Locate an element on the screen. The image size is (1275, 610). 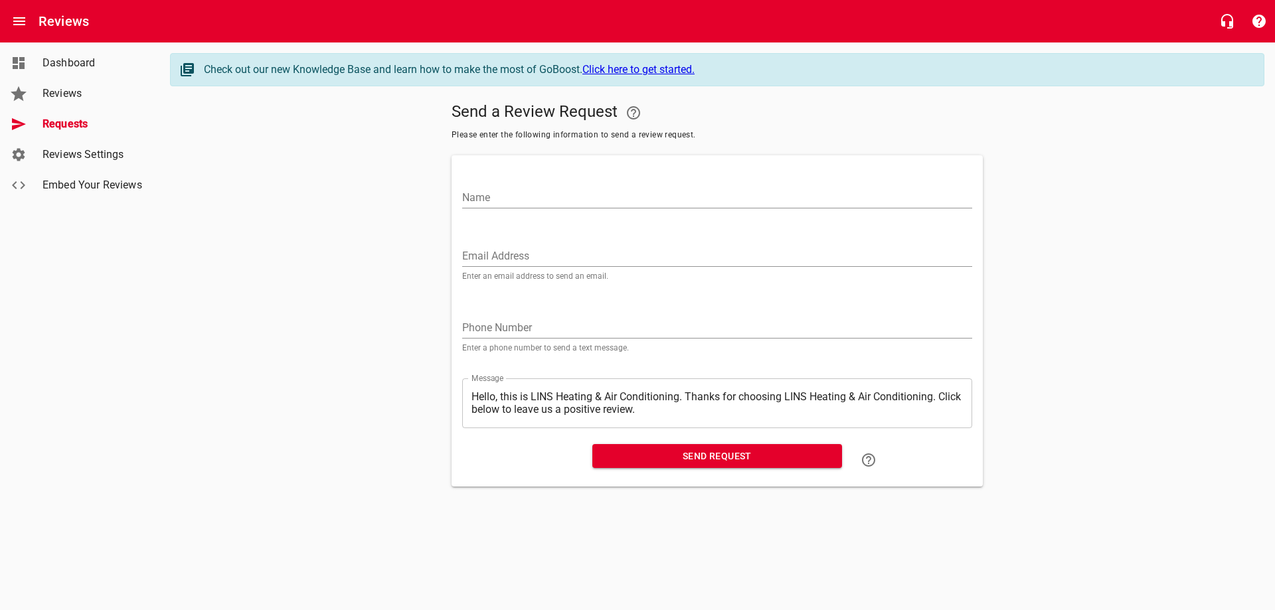
a: Your Google or Facebook account must be connected to "Send a Review Request" is located at coordinates (633, 113).